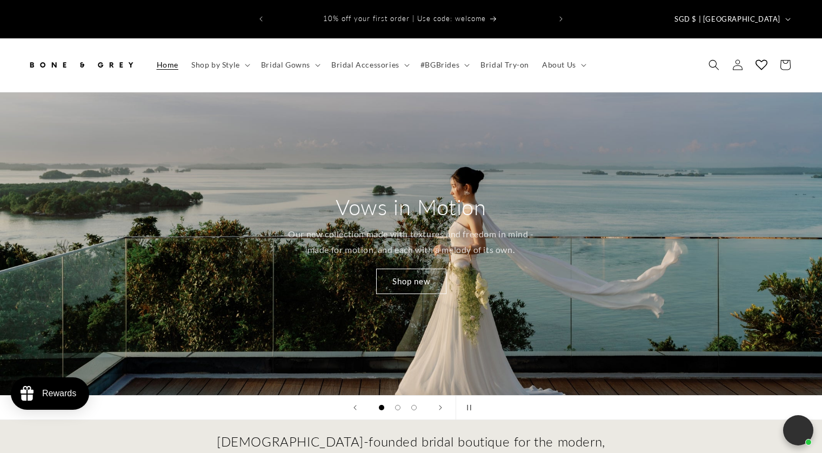 The width and height of the screenshot is (822, 453). Describe the element at coordinates (561, 19) in the screenshot. I see `button: Next announcement` at that location.